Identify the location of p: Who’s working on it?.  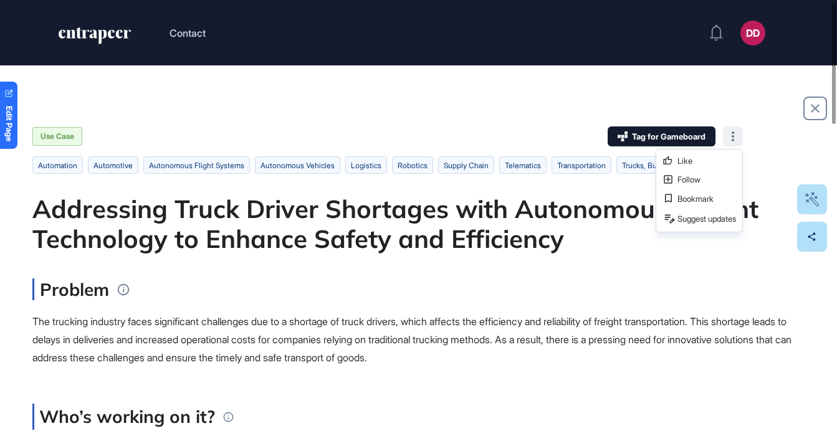
(127, 417).